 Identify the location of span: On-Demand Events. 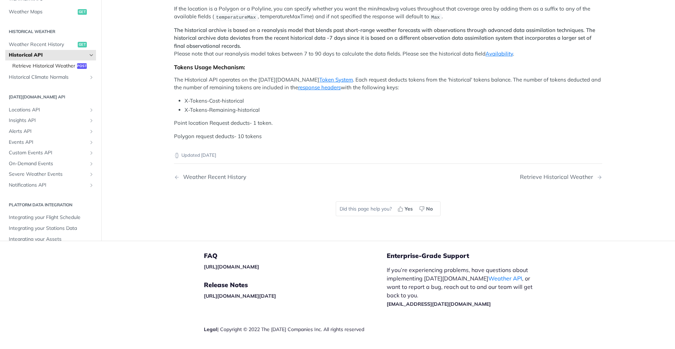
(48, 164).